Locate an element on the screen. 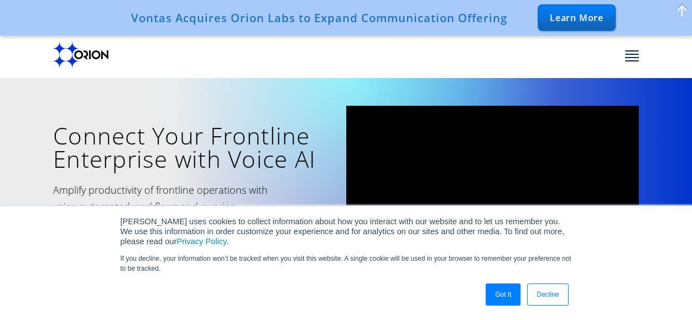 This screenshot has width=692, height=320. p: If you decline, your information won’t be tracked when you visit this website. A single cookie wi... is located at coordinates (346, 263).